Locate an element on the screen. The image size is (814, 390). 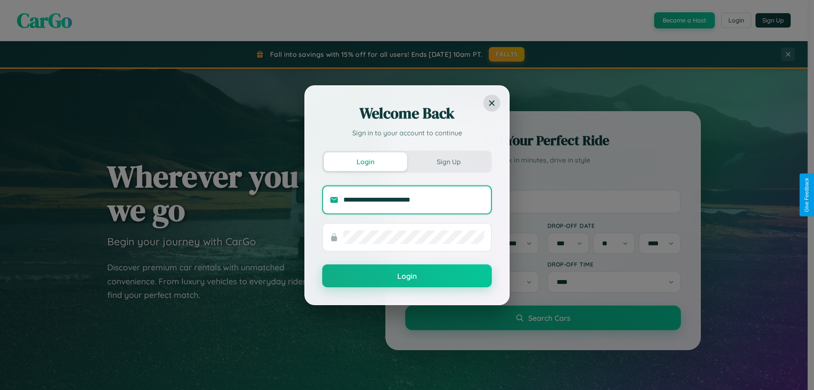
div: Give Feedback is located at coordinates (807, 195).